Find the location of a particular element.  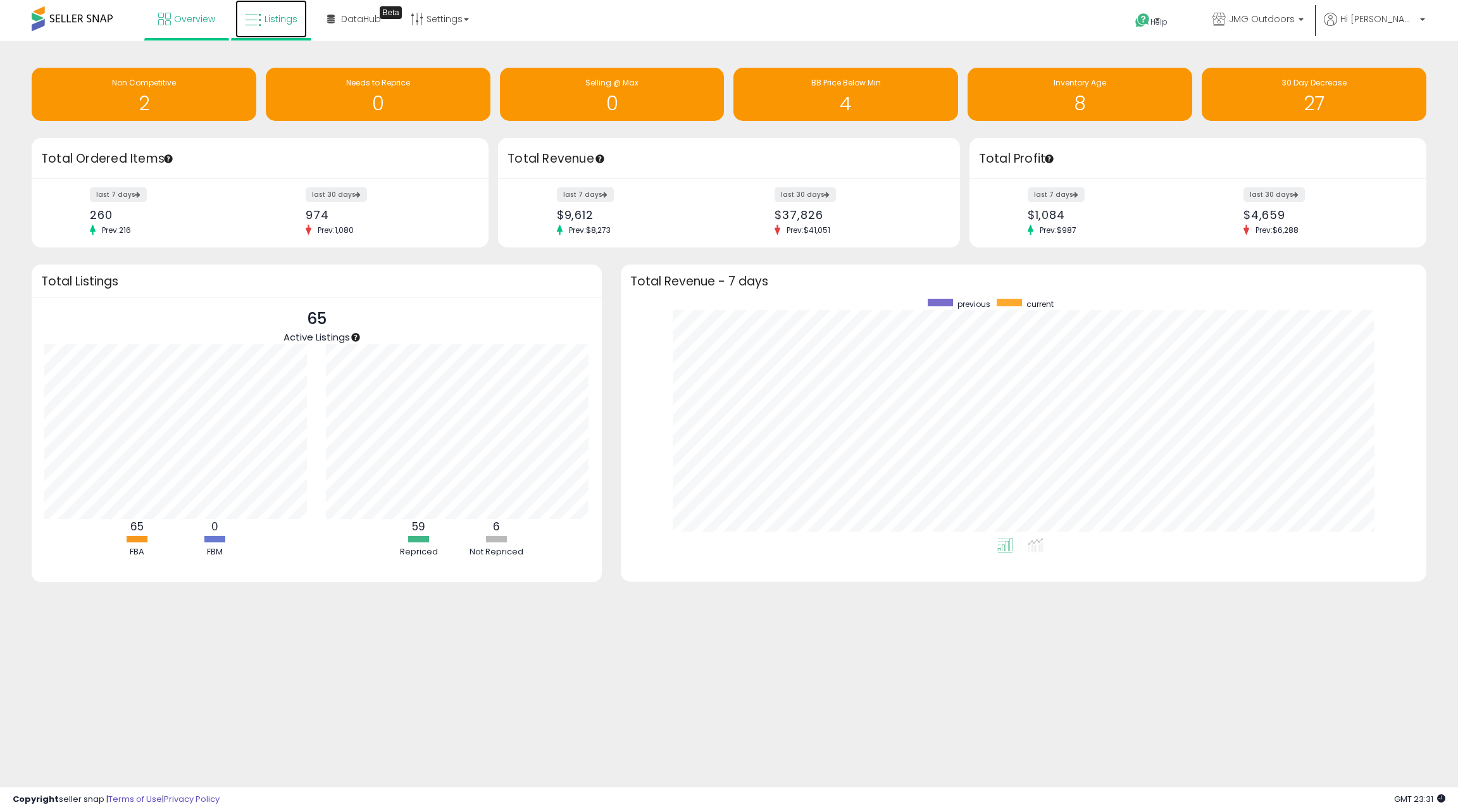

span: Prev: $41,051 is located at coordinates (808, 230).